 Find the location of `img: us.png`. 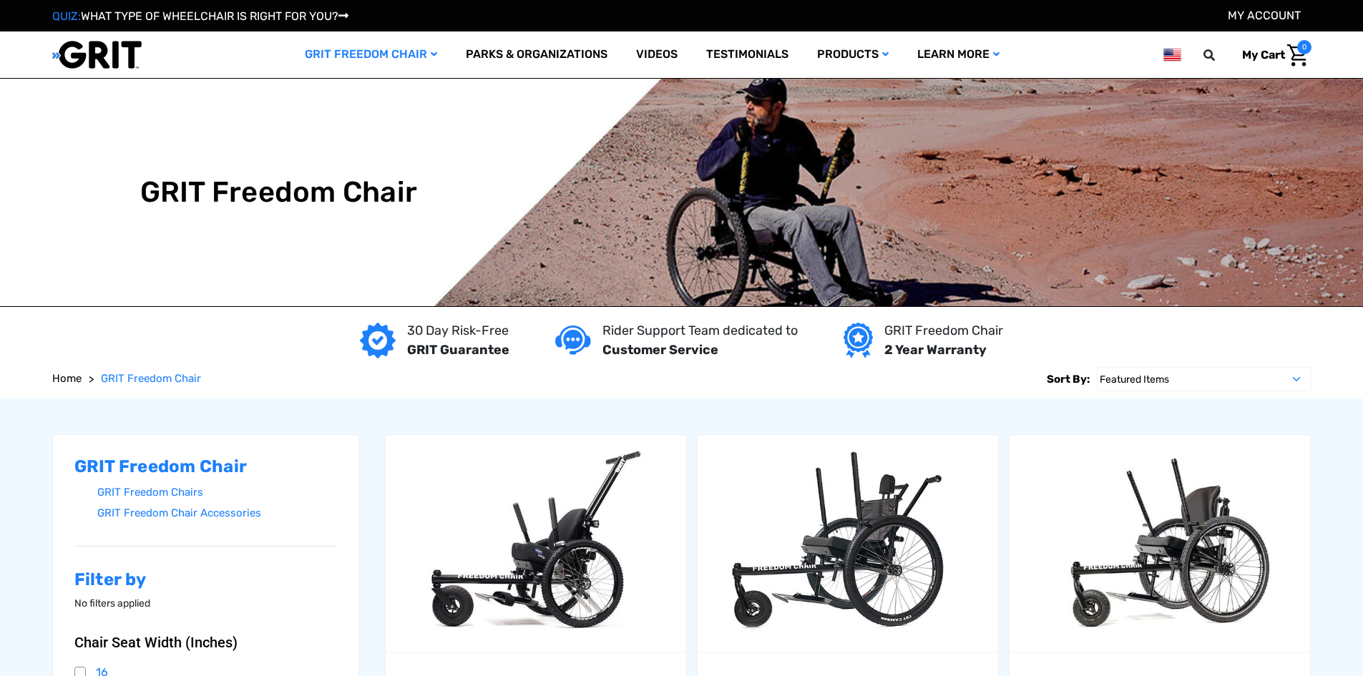

img: us.png is located at coordinates (1172, 54).